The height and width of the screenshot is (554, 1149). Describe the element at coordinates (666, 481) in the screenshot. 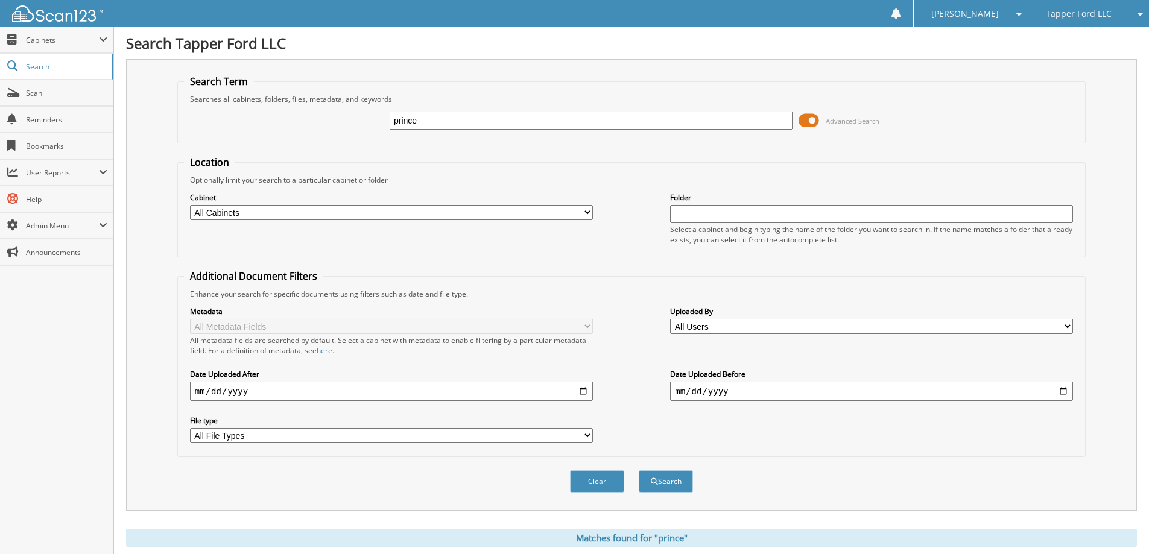

I see `button: Search` at that location.